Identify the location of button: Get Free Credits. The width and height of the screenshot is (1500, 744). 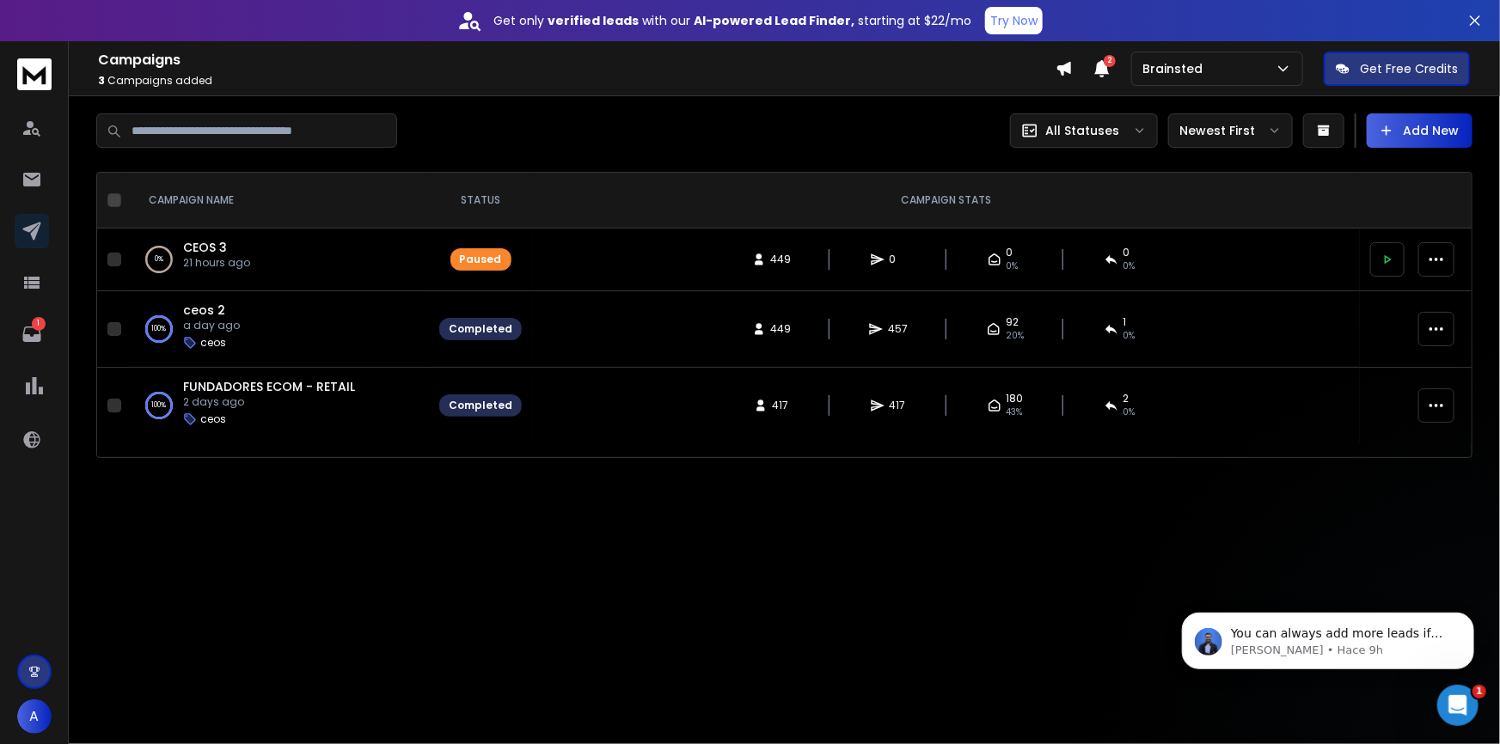
(1396, 69).